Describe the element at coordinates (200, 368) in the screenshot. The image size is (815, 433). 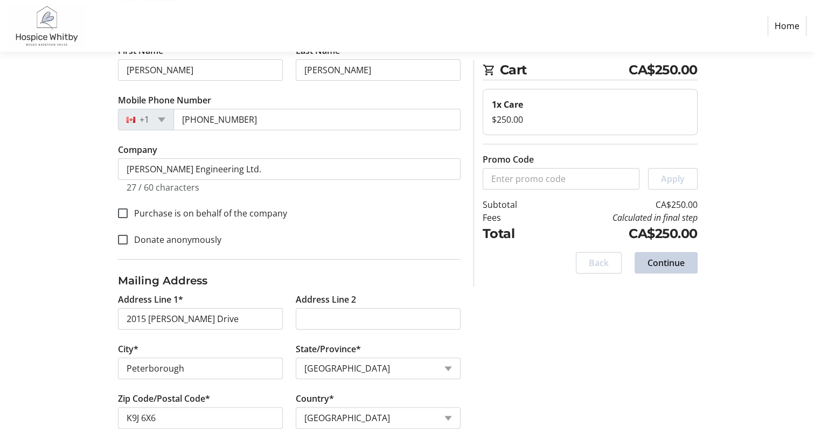
I see `input: City` at that location.